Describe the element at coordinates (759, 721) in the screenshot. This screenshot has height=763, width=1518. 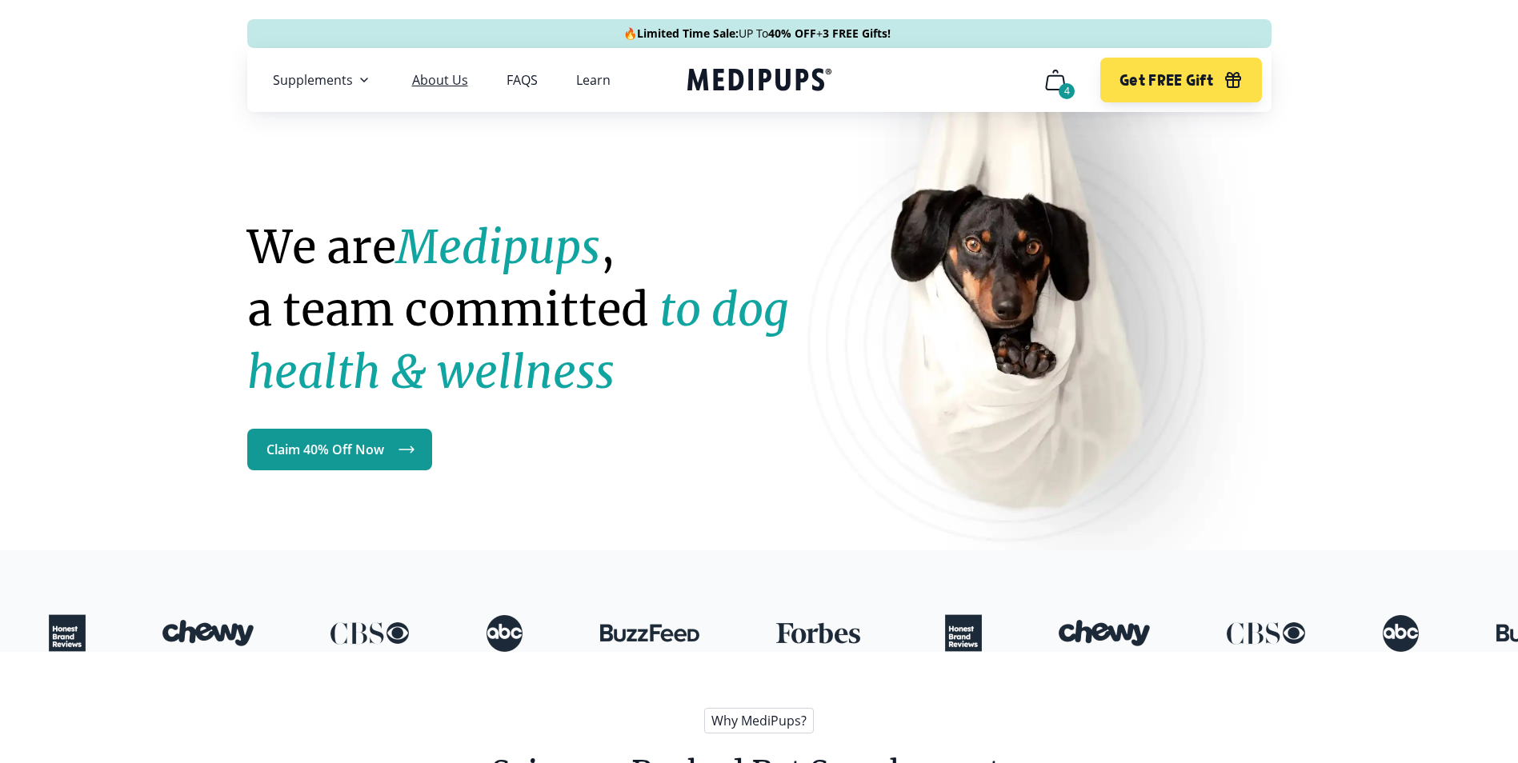
I see `span: Why MediPups?` at that location.